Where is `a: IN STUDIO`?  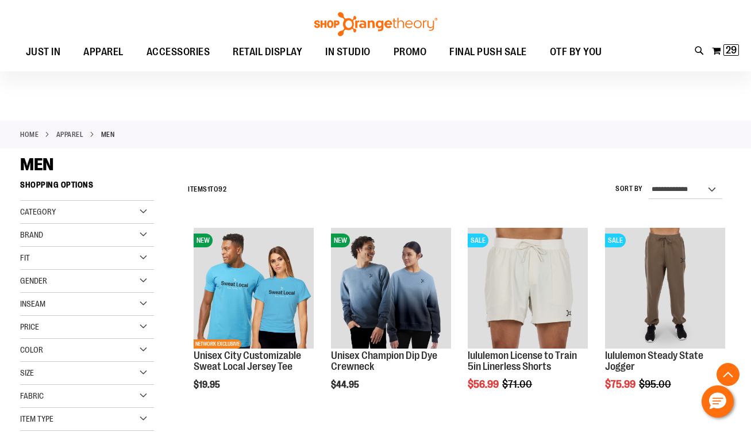
a: IN STUDIO is located at coordinates (348, 52).